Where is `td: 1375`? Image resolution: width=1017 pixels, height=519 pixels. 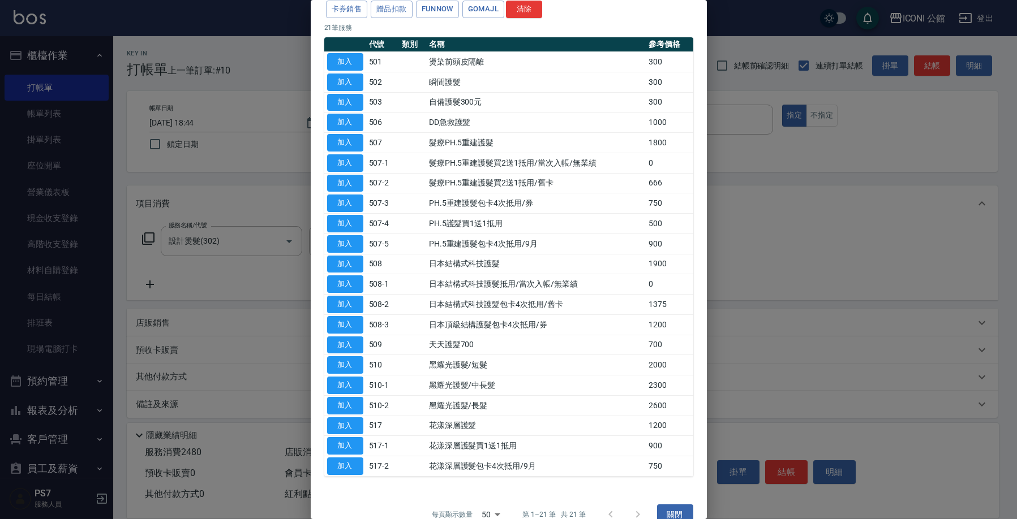
td: 1375 is located at coordinates (669, 305).